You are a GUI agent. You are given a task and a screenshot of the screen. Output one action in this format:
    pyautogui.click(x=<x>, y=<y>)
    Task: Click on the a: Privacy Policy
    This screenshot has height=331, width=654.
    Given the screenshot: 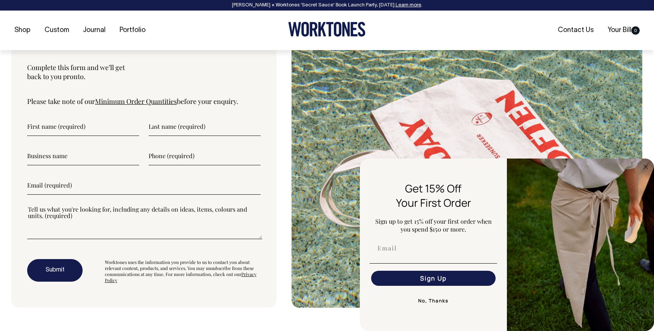 What is the action you would take?
    pyautogui.click(x=181, y=277)
    